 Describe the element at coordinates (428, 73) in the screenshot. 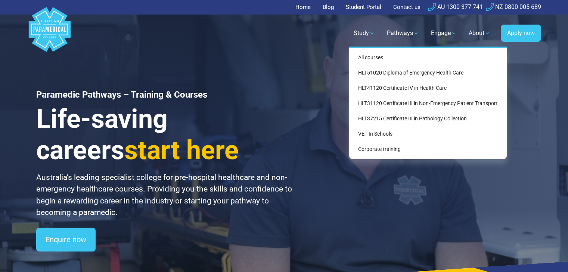

I see `a: HLT51020 Diploma of Emergency Health Care` at that location.